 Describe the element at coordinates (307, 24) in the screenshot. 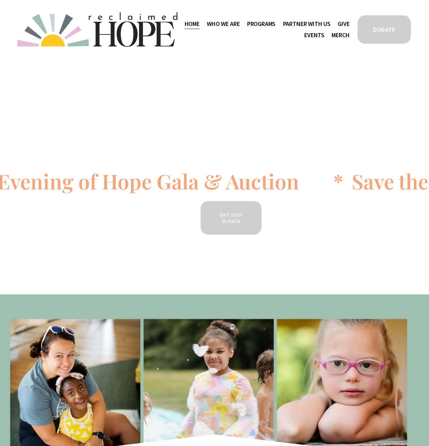

I see `span: Partner With Us` at that location.